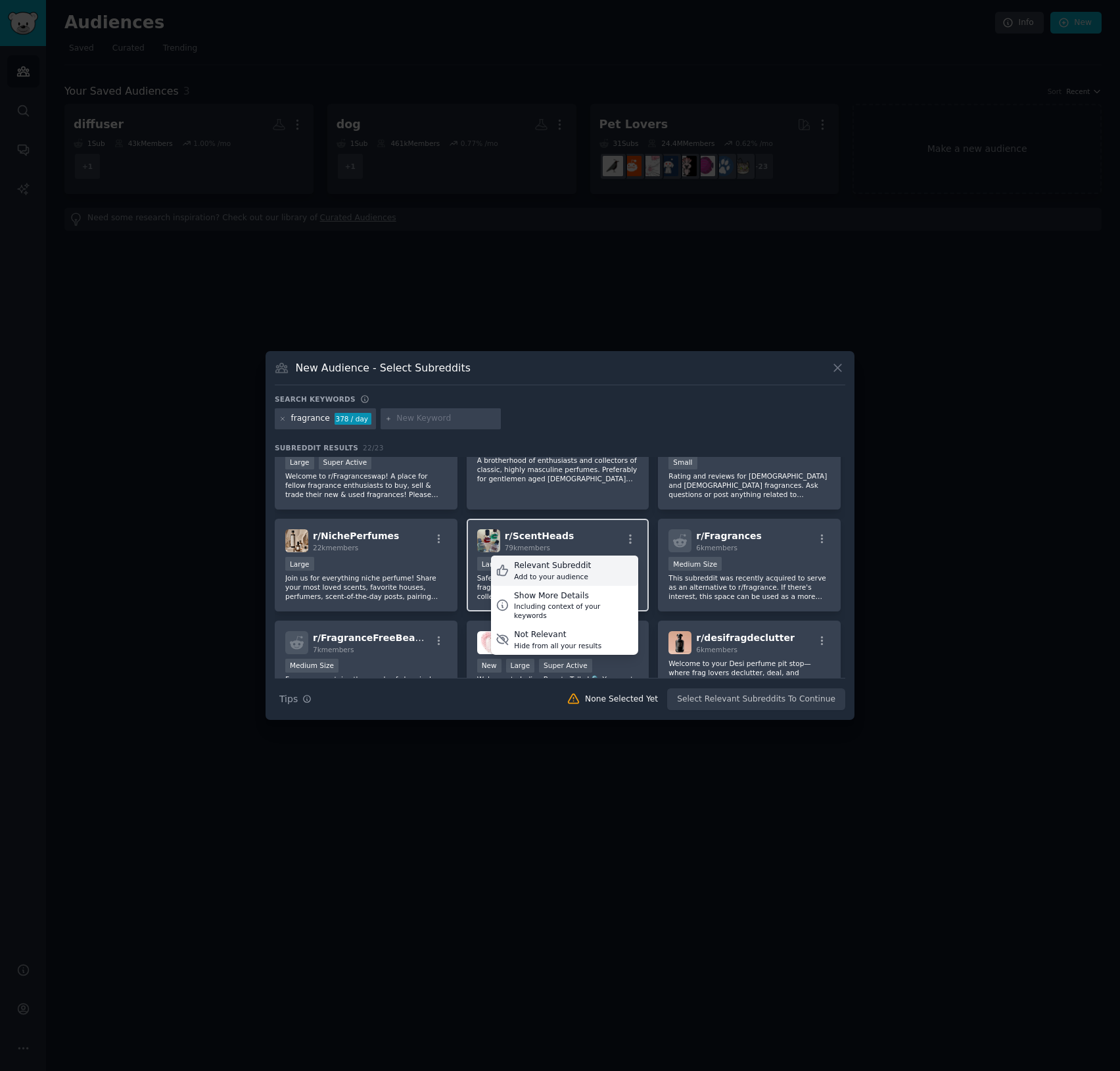  I want to click on span: r/ Fragrances, so click(729, 536).